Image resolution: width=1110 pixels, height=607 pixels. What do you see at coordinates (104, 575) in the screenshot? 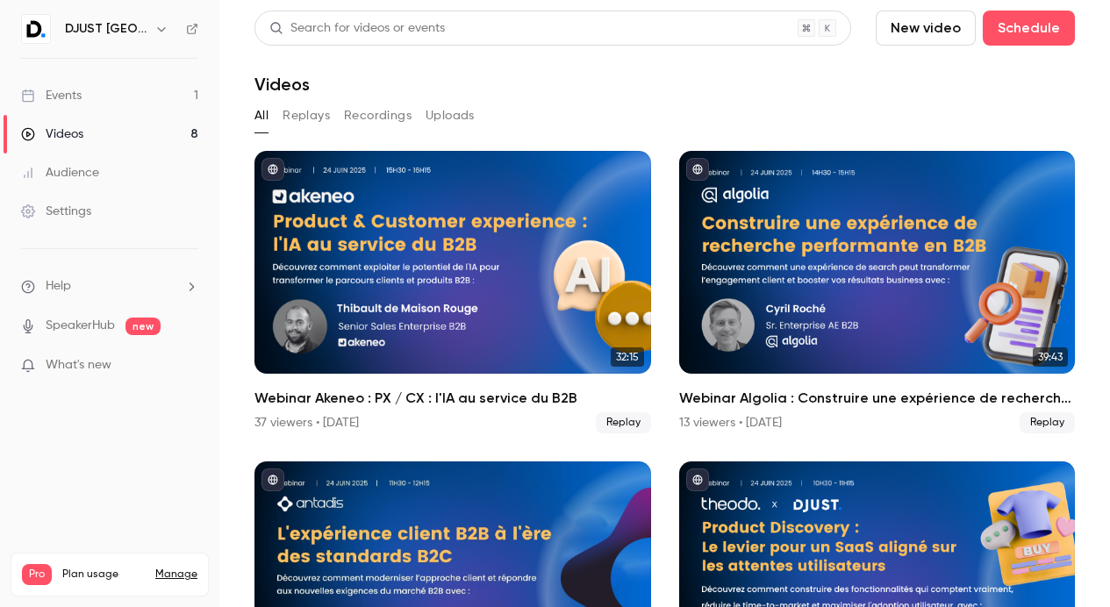
I see `span: Plan usage` at bounding box center [104, 575].